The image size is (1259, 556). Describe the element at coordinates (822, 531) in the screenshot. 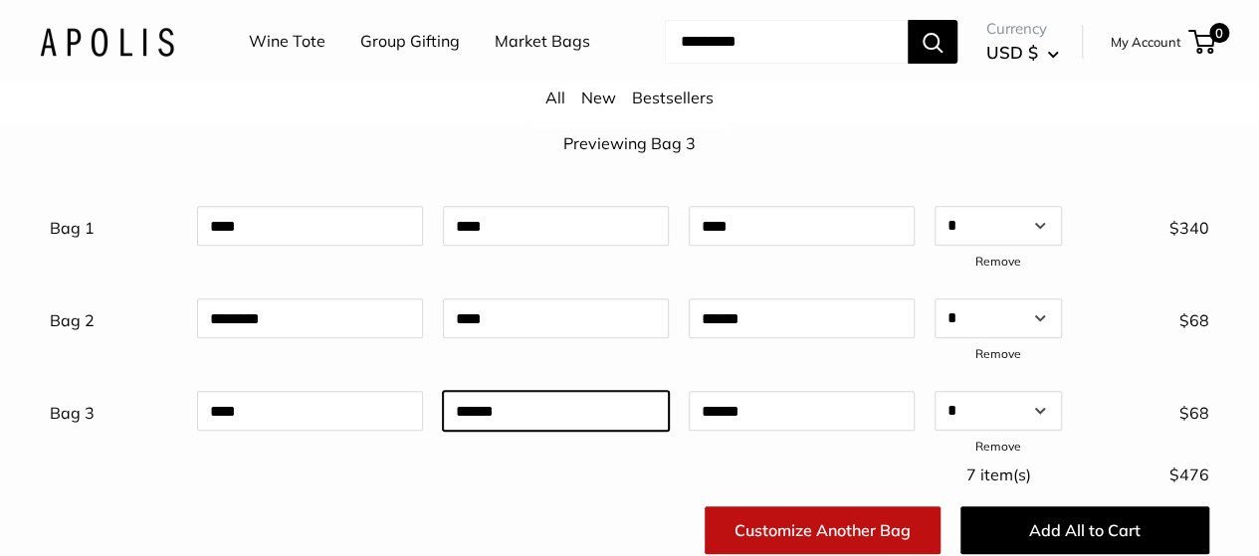

I see `a: Customize Another Bag` at that location.